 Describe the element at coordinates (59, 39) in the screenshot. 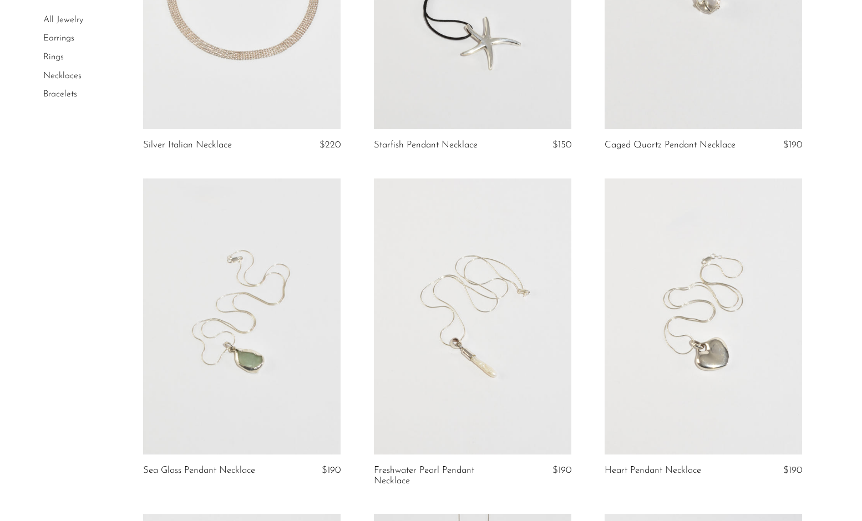

I see `a: Earrings` at that location.